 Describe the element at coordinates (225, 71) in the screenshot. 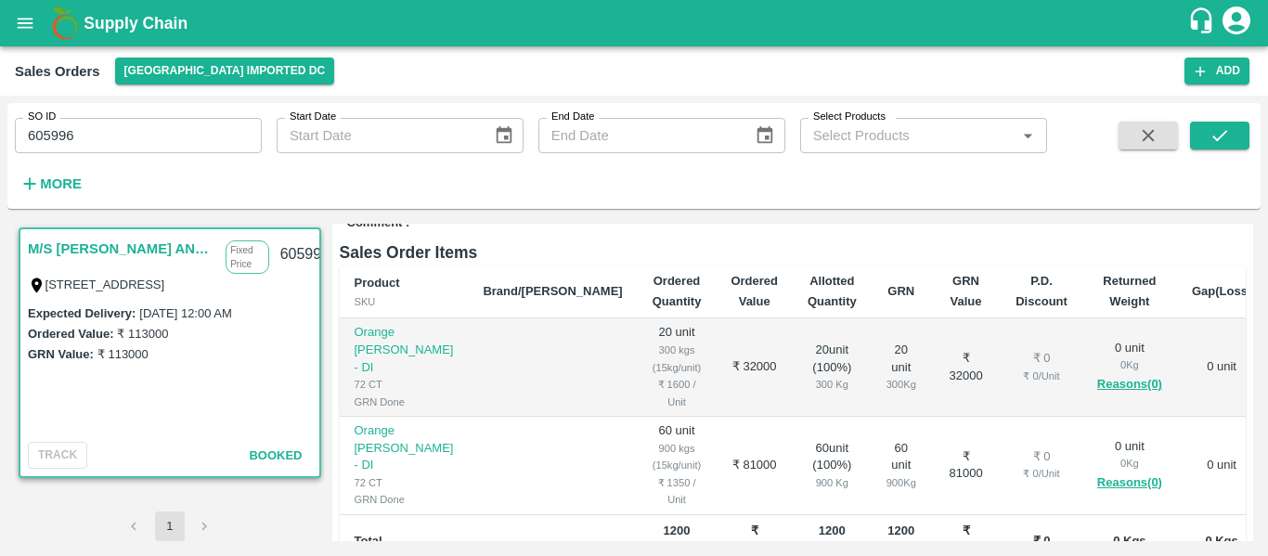

I see `button: Select DC` at that location.